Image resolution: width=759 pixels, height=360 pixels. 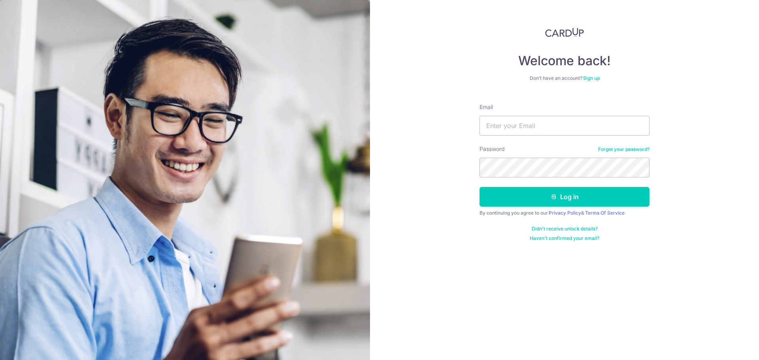 I want to click on input: Enter your Email, so click(x=565, y=126).